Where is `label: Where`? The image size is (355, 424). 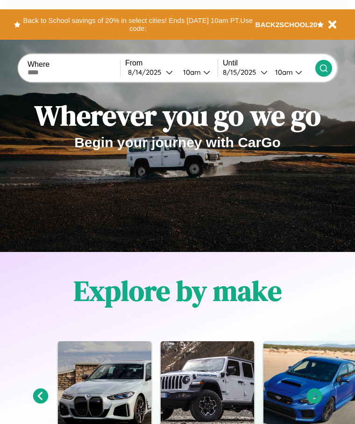
label: Where is located at coordinates (74, 64).